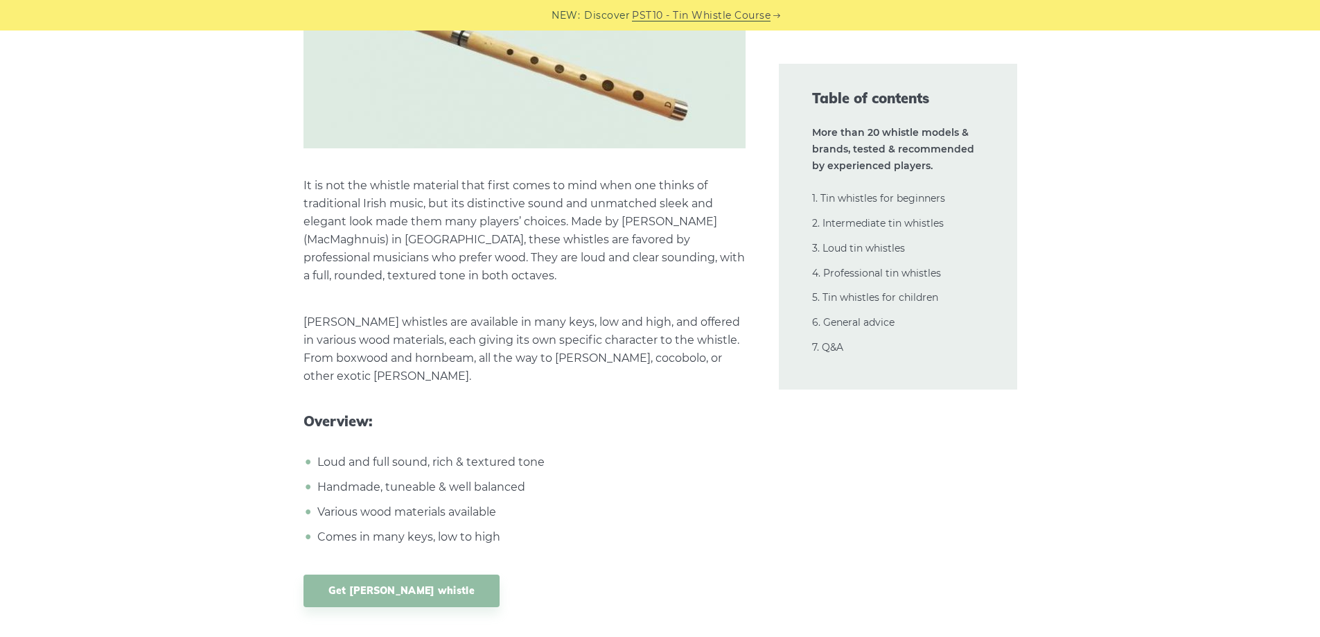 The width and height of the screenshot is (1320, 637). Describe the element at coordinates (525, 421) in the screenshot. I see `span: Overview:` at that location.